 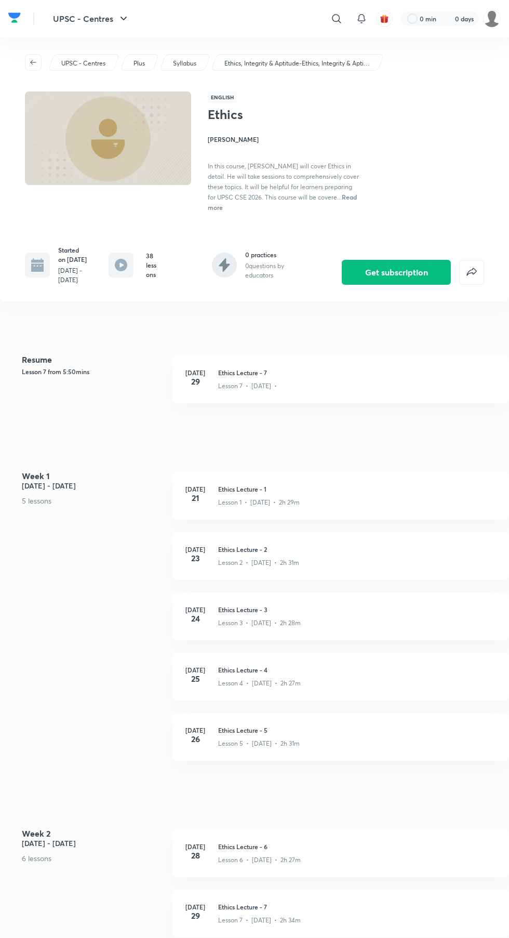 What do you see at coordinates (492, 19) in the screenshot?
I see `img: amit tripathi` at bounding box center [492, 19].